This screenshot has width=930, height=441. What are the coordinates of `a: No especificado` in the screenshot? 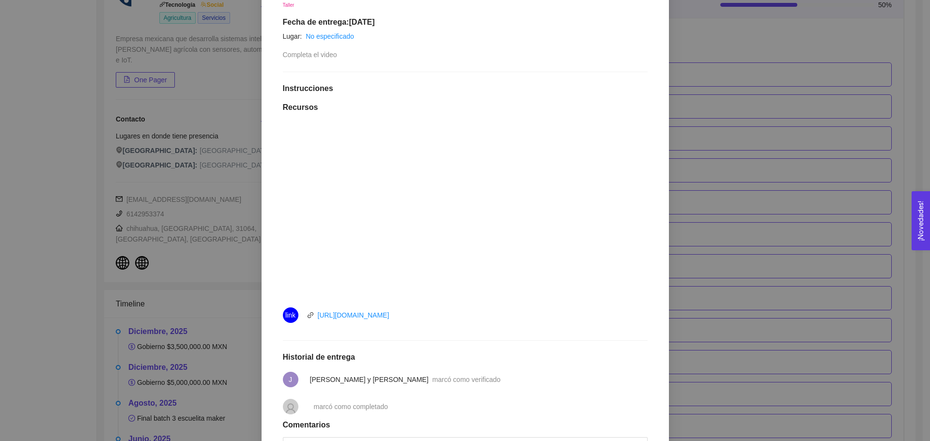 It's located at (330, 36).